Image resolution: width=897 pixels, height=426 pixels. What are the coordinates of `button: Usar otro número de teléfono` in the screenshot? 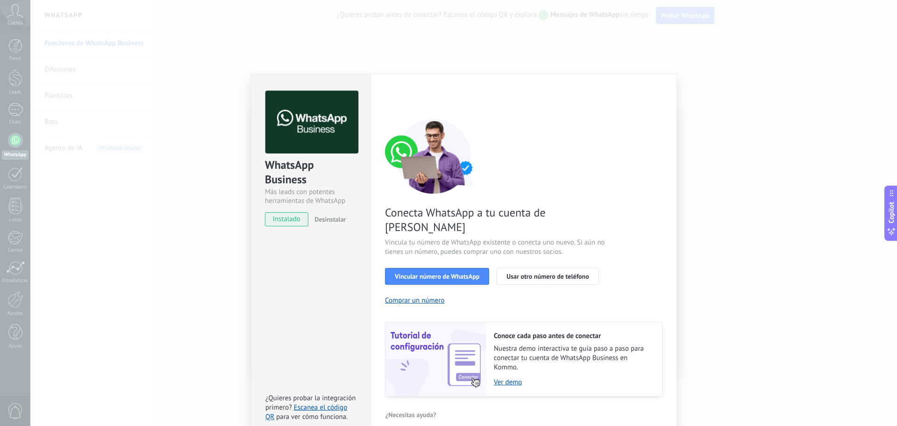 It's located at (547, 276).